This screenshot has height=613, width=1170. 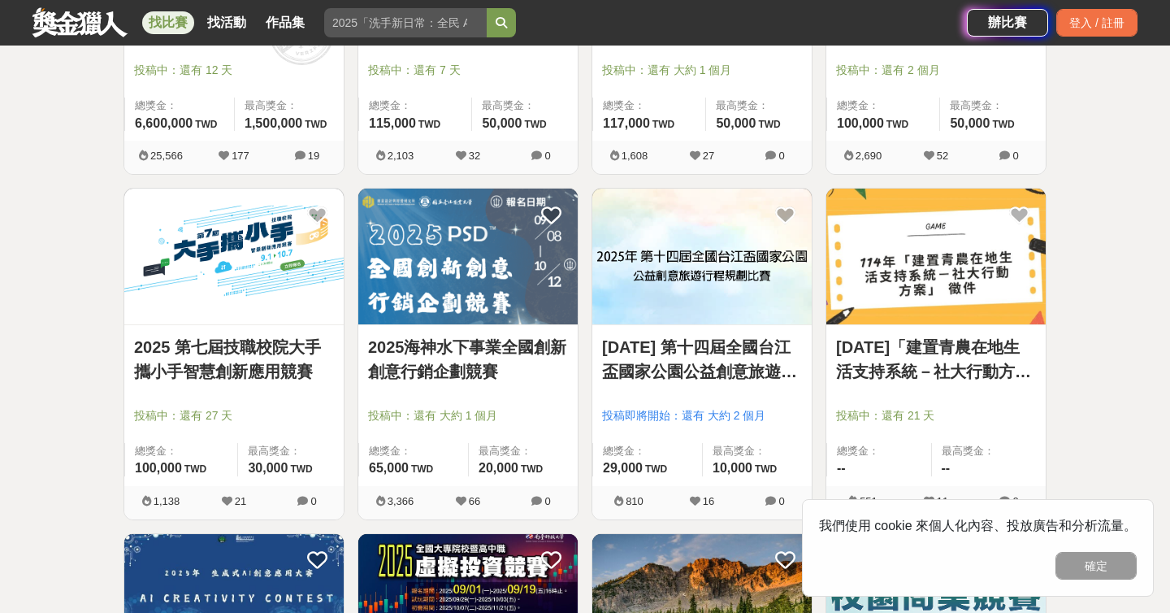 What do you see at coordinates (868, 500) in the screenshot?
I see `span: 551` at bounding box center [868, 500].